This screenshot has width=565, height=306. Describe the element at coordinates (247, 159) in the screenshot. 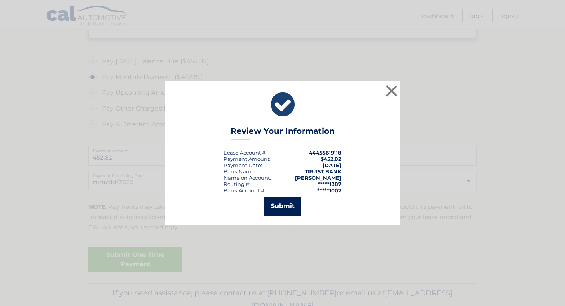

I see `div: Payment Amount:` at that location.